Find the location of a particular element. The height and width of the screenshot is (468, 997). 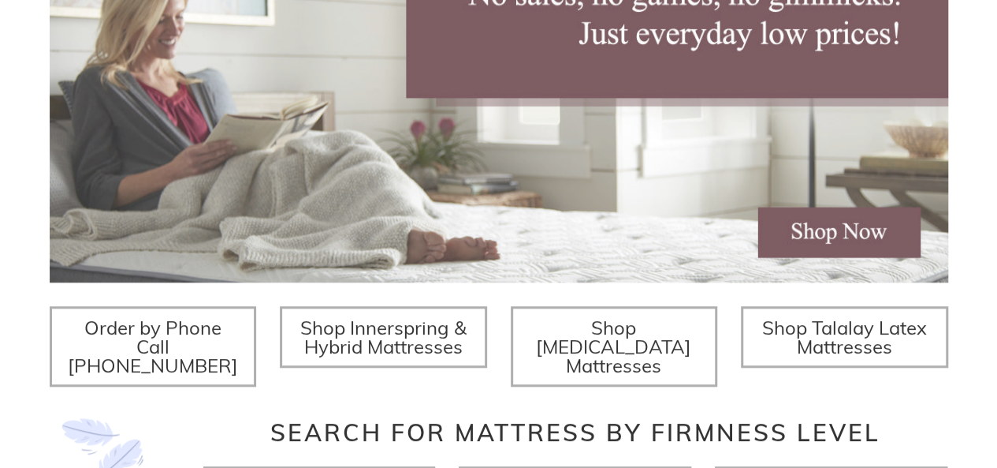

span: Shop Talalay Latex Mattresses is located at coordinates (844, 337).